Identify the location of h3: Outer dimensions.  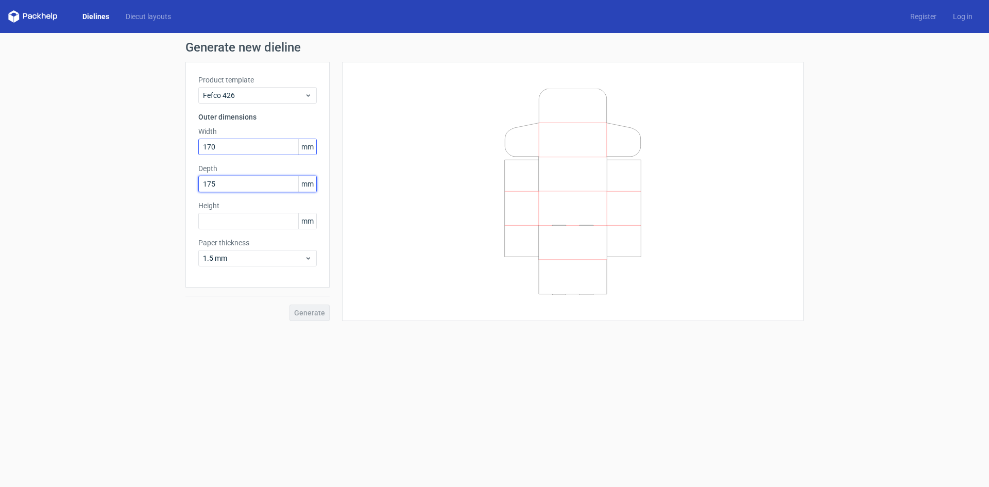
(258, 117).